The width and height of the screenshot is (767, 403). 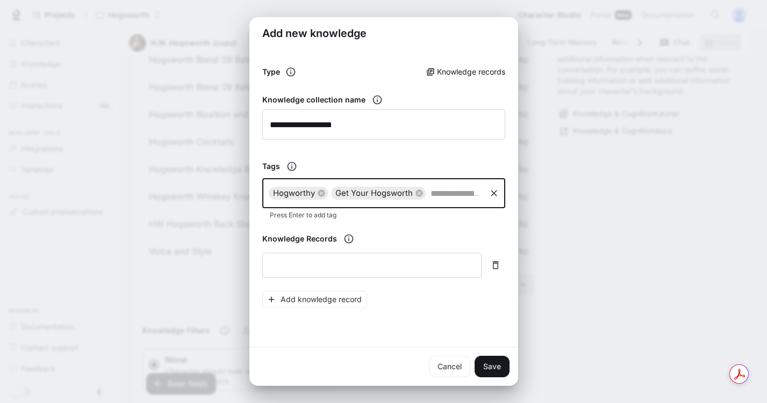 I want to click on div: Hogworthy, so click(x=298, y=193).